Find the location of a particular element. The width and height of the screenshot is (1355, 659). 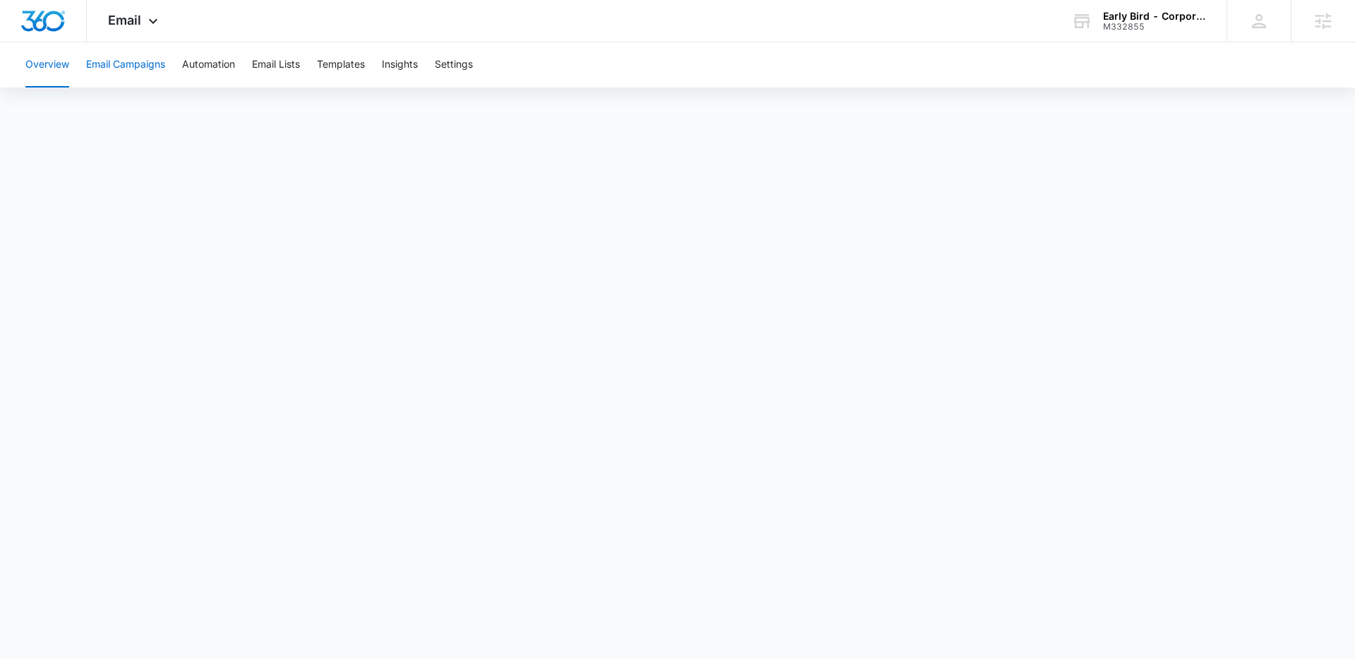

button: Overview is located at coordinates (47, 65).